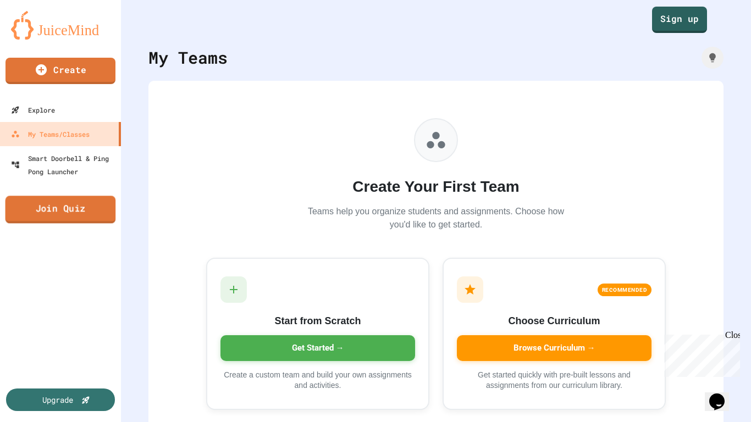  Describe the element at coordinates (436, 218) in the screenshot. I see `p: Teams help you organize students and assignments. Choose how you'd like to get started.` at that location.